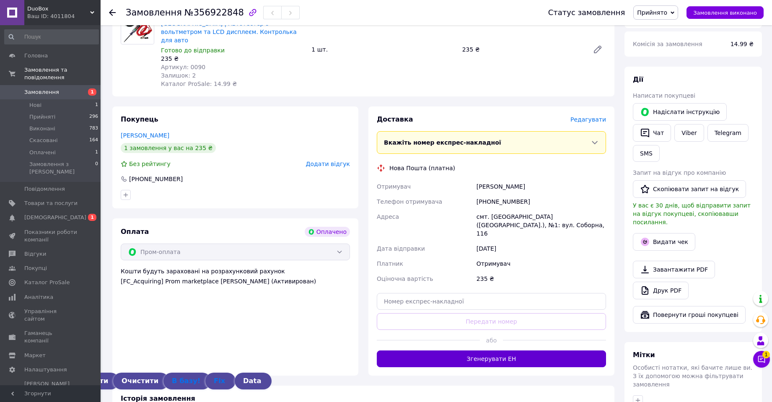 Image resolution: width=772 pixels, height=402 pixels. Describe the element at coordinates (388, 217) in the screenshot. I see `span: Адреса` at that location.